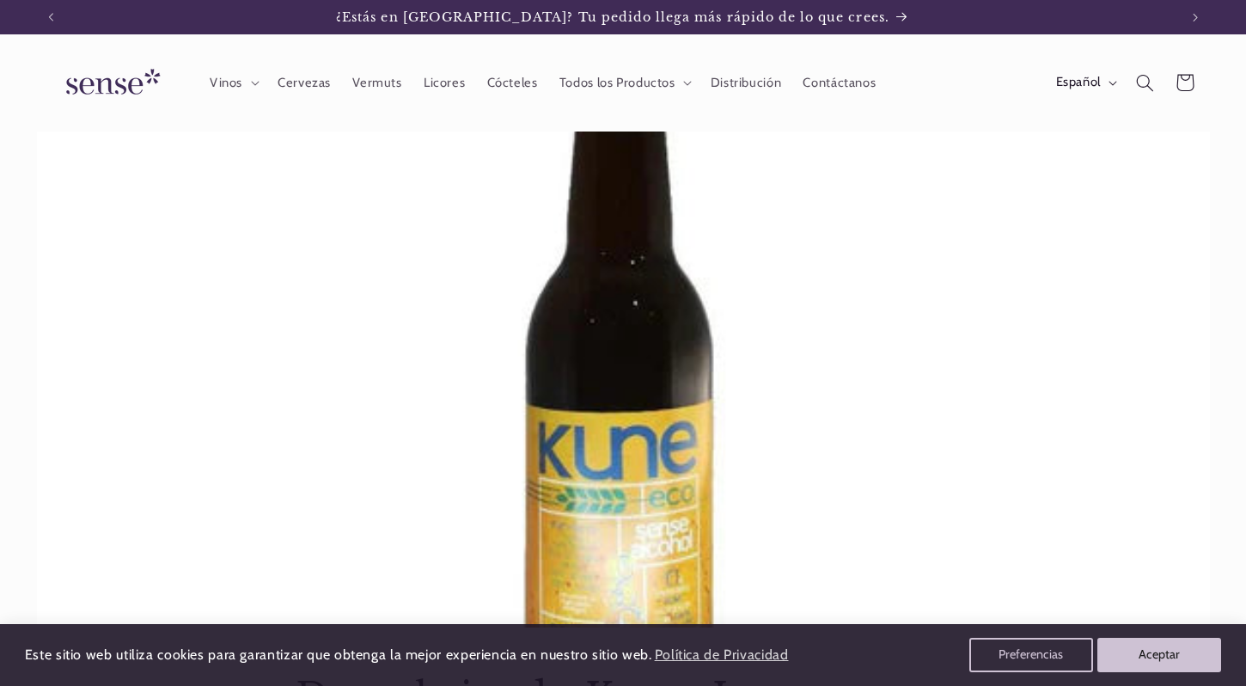 This screenshot has width=1246, height=686. Describe the element at coordinates (1160, 655) in the screenshot. I see `button: Aceptar` at that location.